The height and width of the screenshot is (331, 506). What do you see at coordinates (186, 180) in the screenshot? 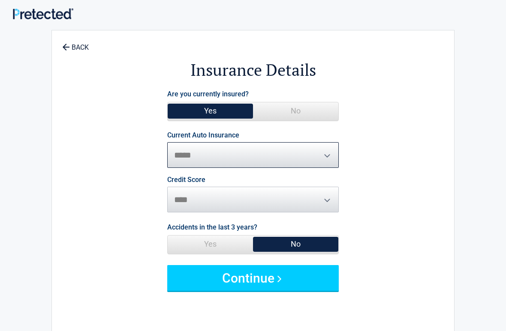
I see `label: Credit Score` at bounding box center [186, 180].